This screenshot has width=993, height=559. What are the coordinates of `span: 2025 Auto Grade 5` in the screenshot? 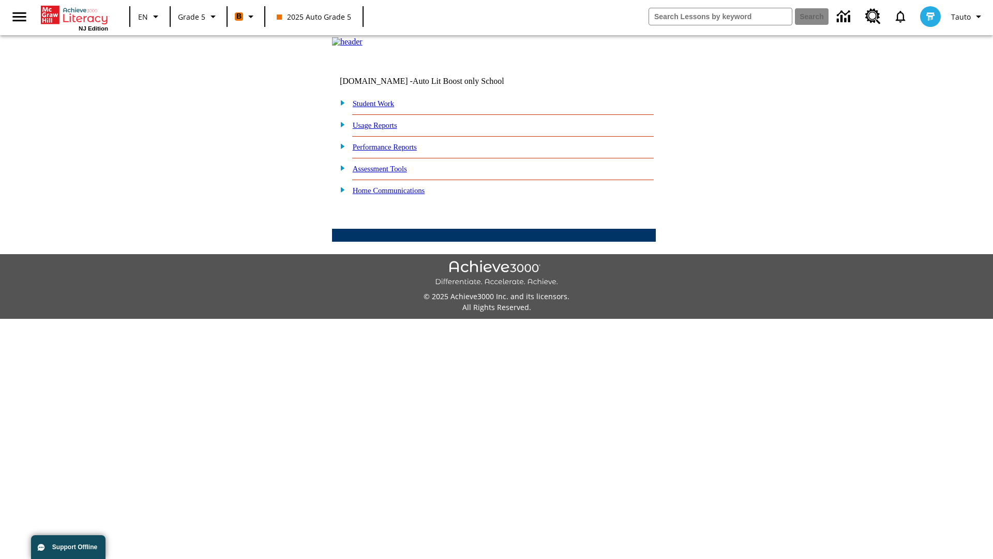 It's located at (314, 17).